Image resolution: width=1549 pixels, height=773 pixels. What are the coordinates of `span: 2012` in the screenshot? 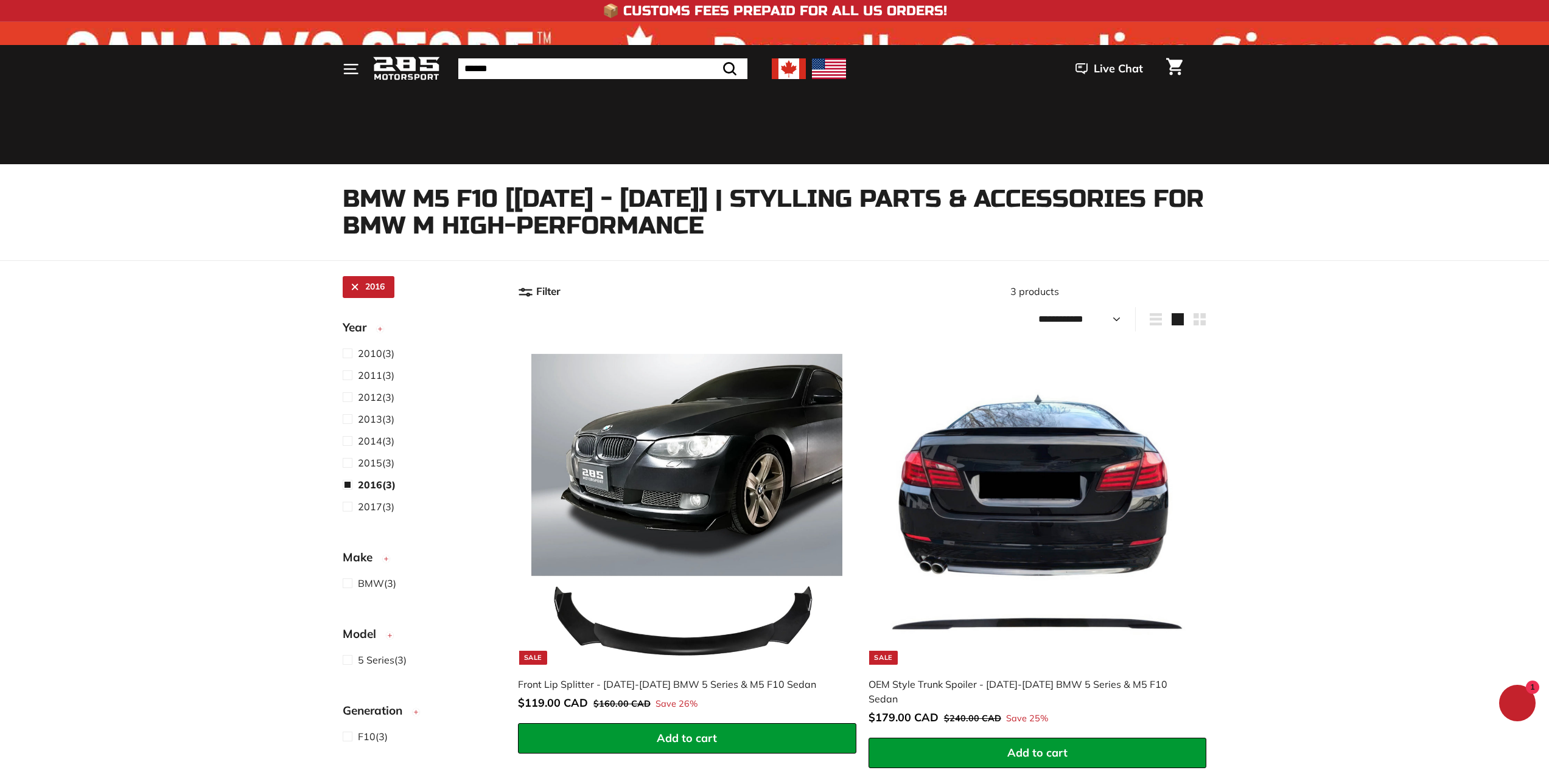 It's located at (370, 397).